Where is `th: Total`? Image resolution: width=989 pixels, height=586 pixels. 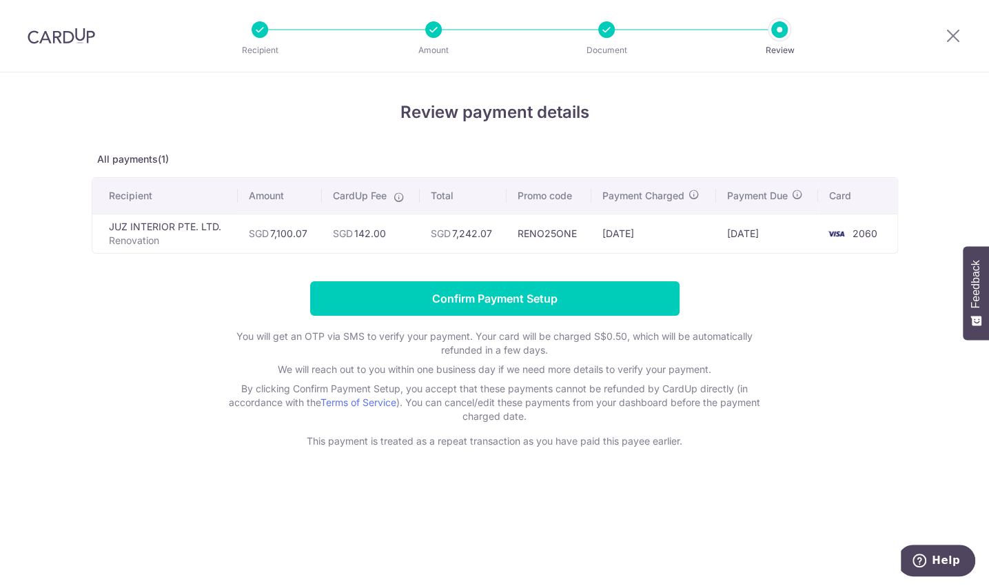
th: Total is located at coordinates (463, 196).